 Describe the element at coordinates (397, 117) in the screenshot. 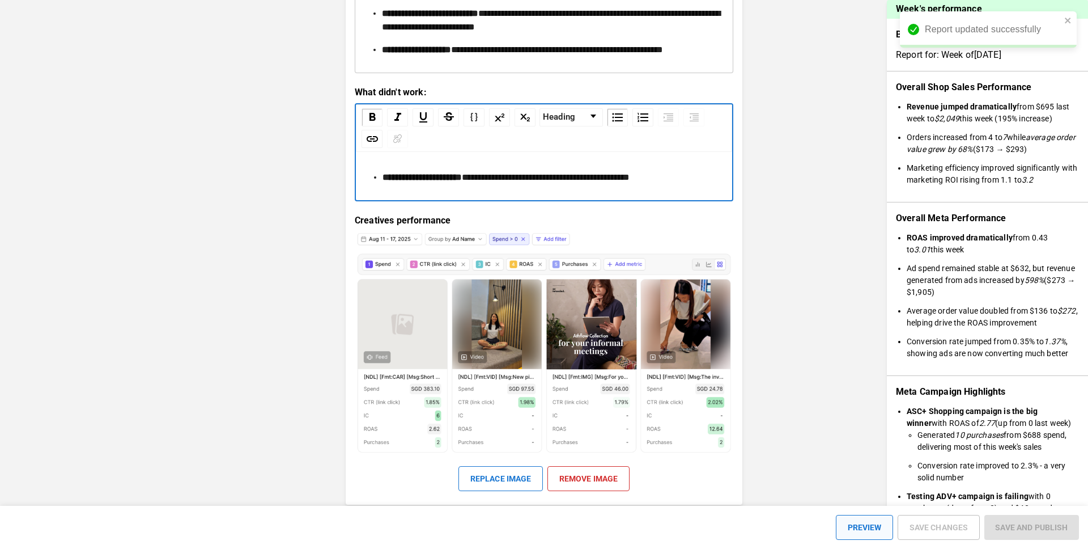

I see `div: Italic` at that location.